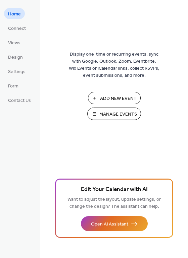 The width and height of the screenshot is (188, 258). What do you see at coordinates (17, 72) in the screenshot?
I see `span: Settings` at bounding box center [17, 72].